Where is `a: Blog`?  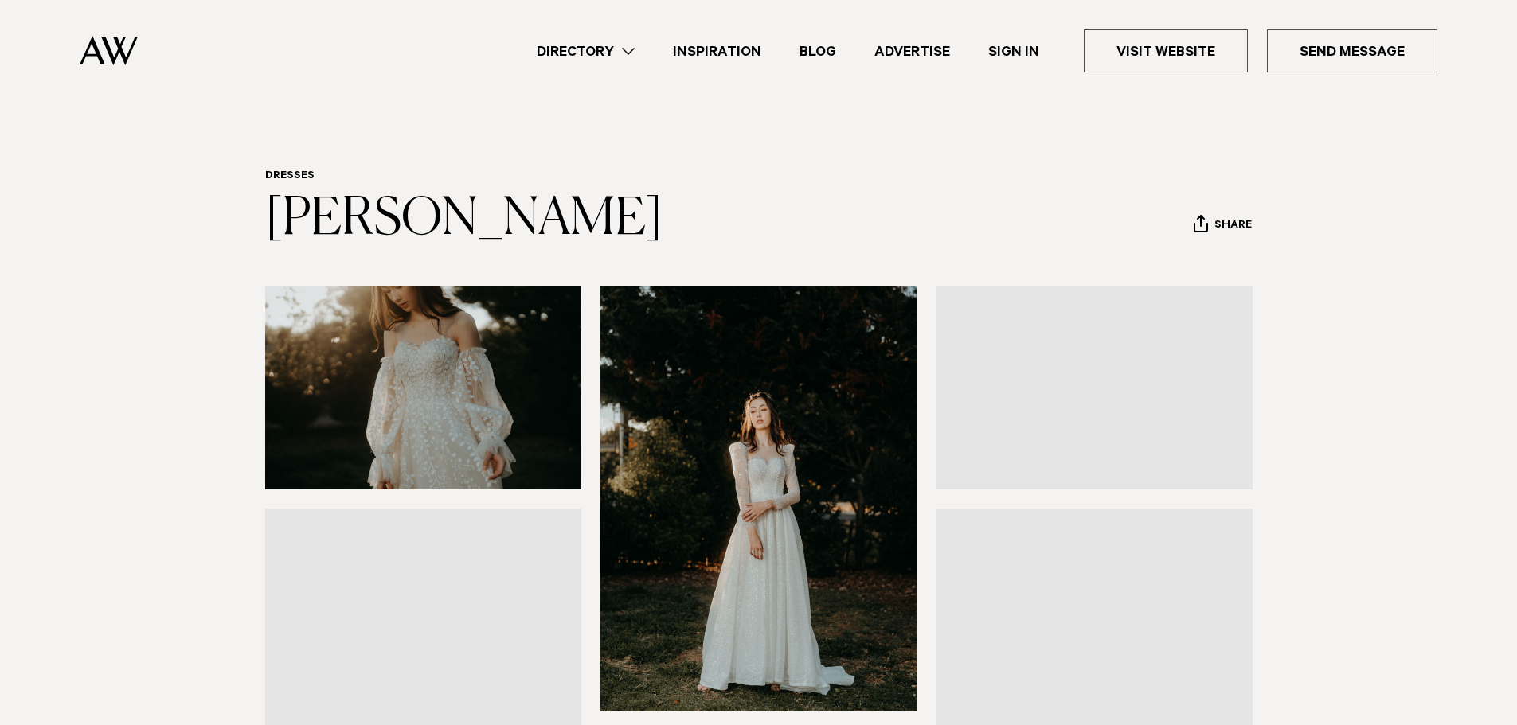
a: Blog is located at coordinates (818, 51).